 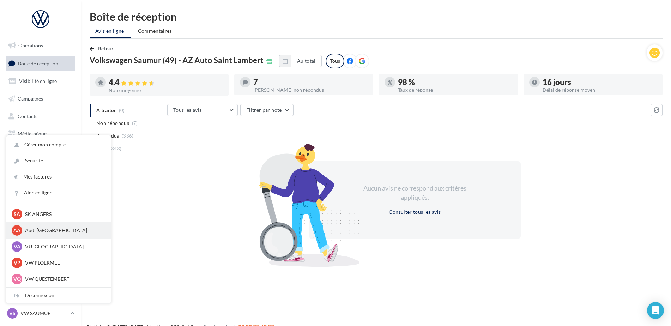 I want to click on div: 4.4, so click(x=166, y=82).